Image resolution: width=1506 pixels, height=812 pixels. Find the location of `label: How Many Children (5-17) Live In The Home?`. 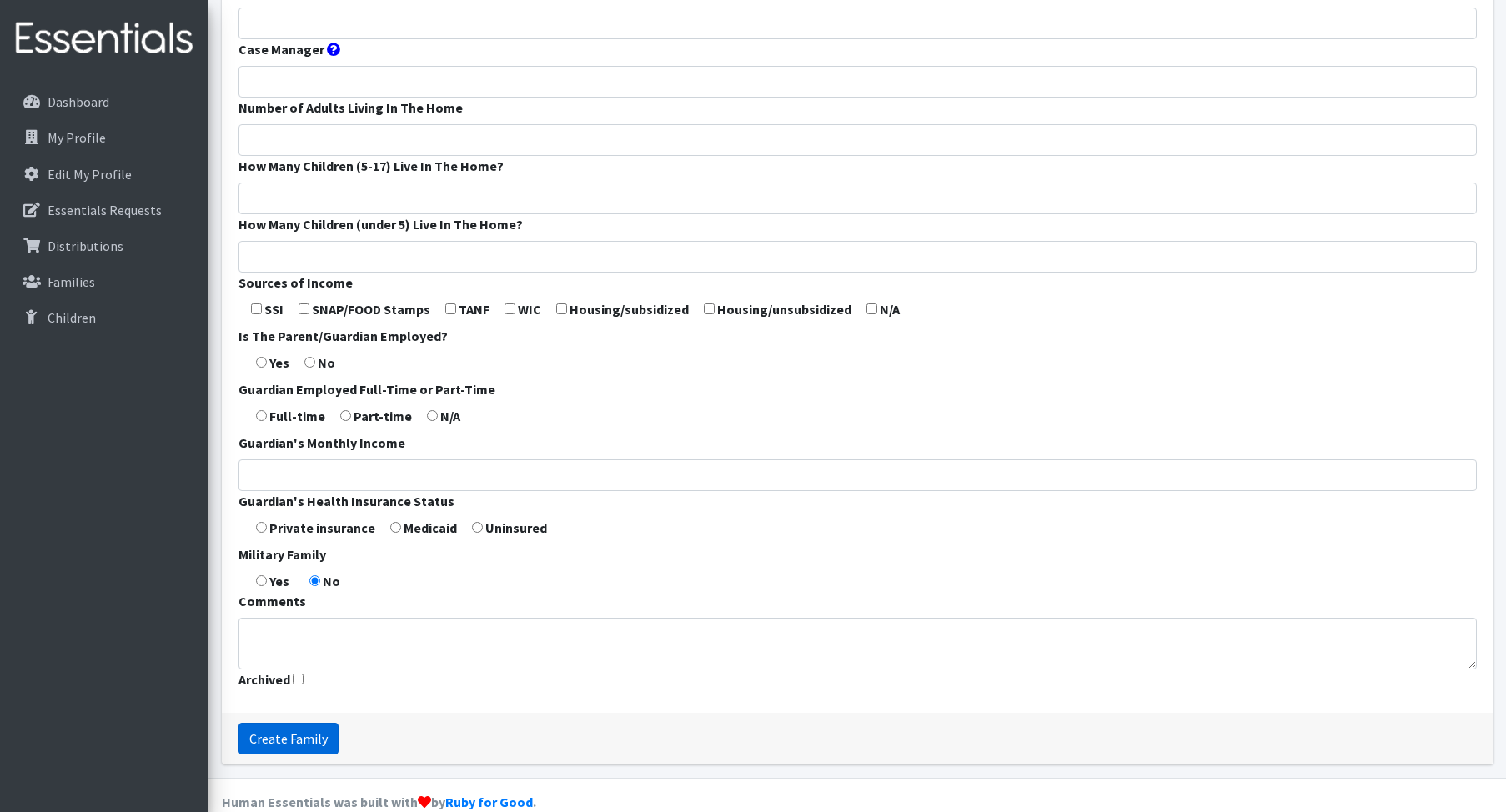

label: How Many Children (5-17) Live In The Home? is located at coordinates (371, 165).